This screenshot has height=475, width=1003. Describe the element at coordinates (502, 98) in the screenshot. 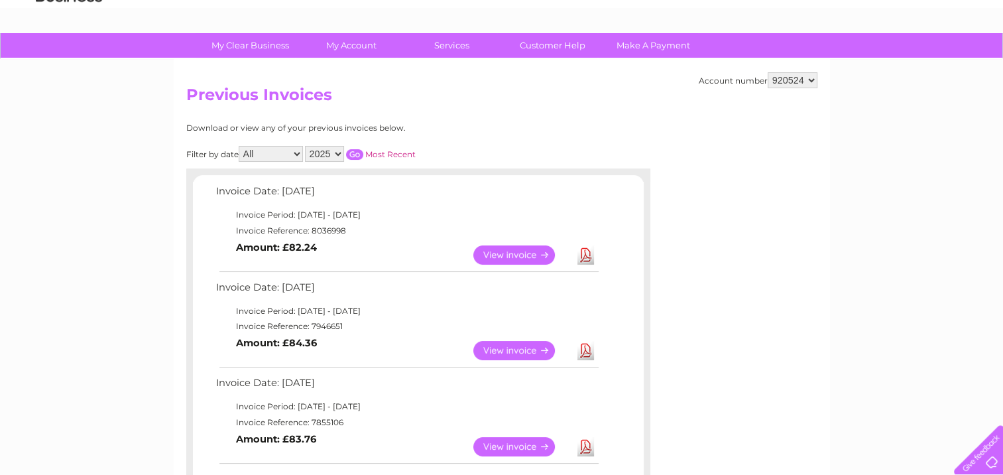

I see `h2: Previous Invoices` at that location.